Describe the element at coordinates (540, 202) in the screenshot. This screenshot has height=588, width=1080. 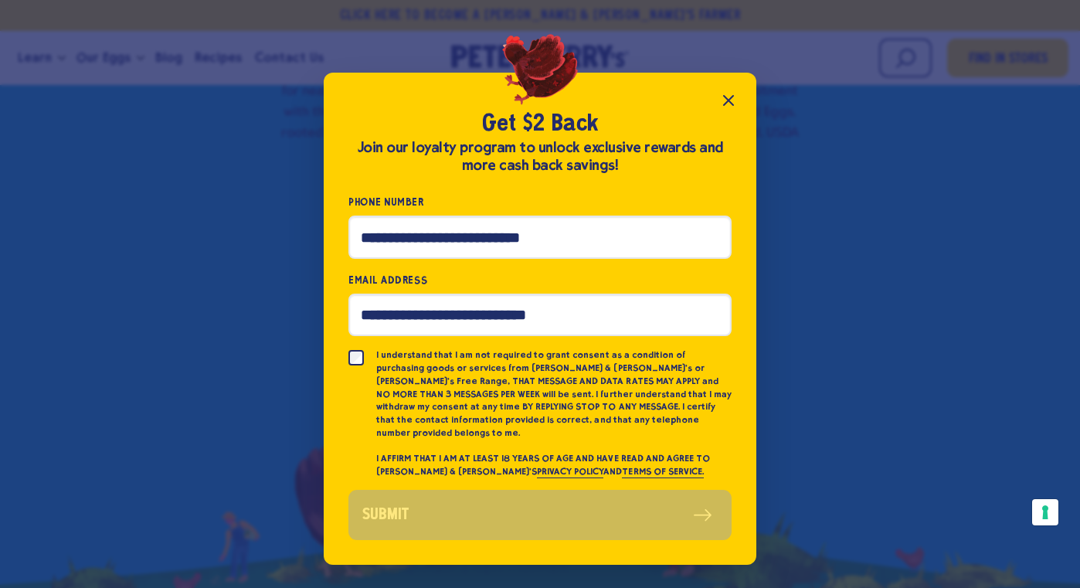
I see `label: Phone Number` at that location.